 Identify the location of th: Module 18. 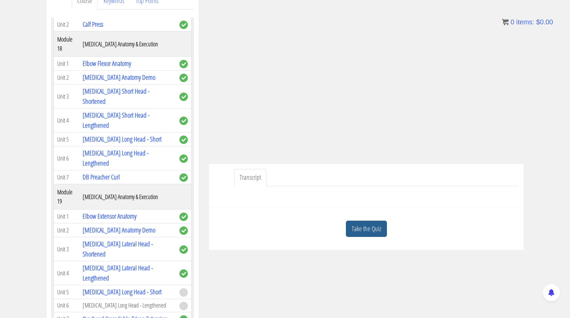
(66, 44).